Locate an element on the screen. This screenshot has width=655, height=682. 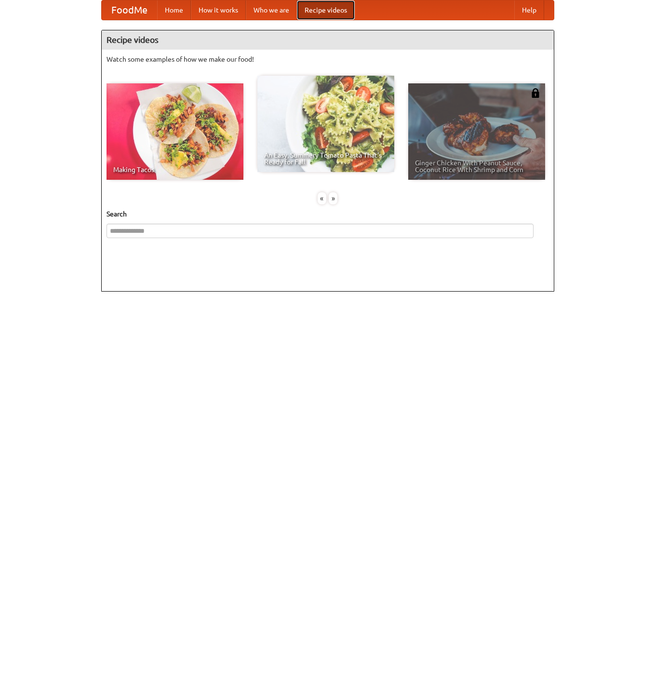
h5: Search is located at coordinates (328, 214).